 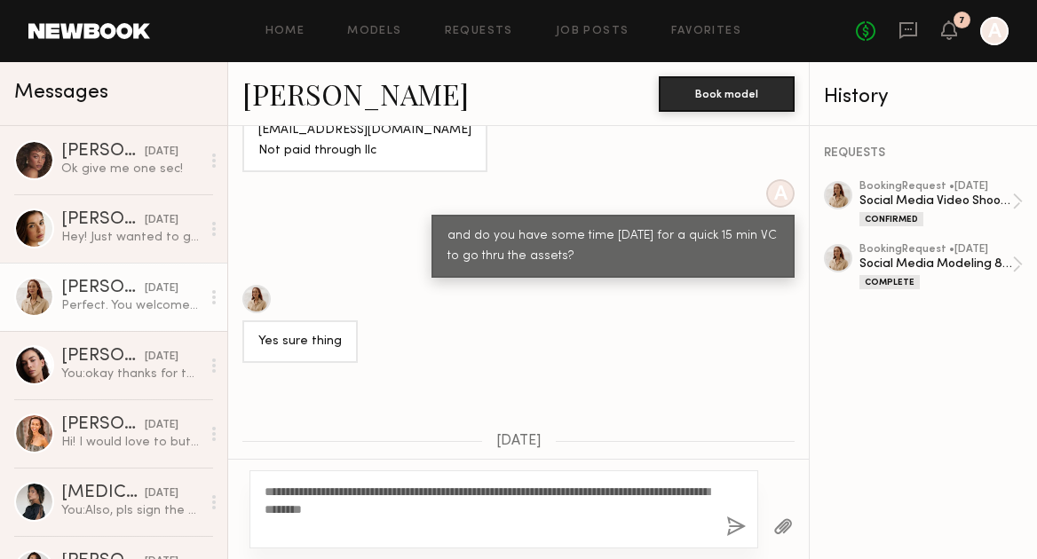 What do you see at coordinates (300, 342) in the screenshot?
I see `div: Yes sure thing` at bounding box center [300, 342].